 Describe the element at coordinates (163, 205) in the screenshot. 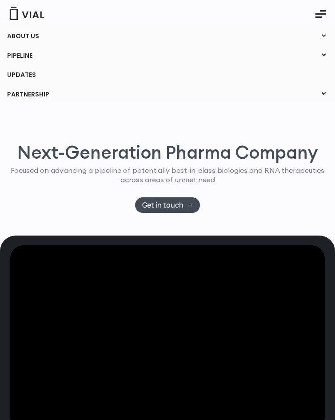

I see `span: Get in touch` at that location.